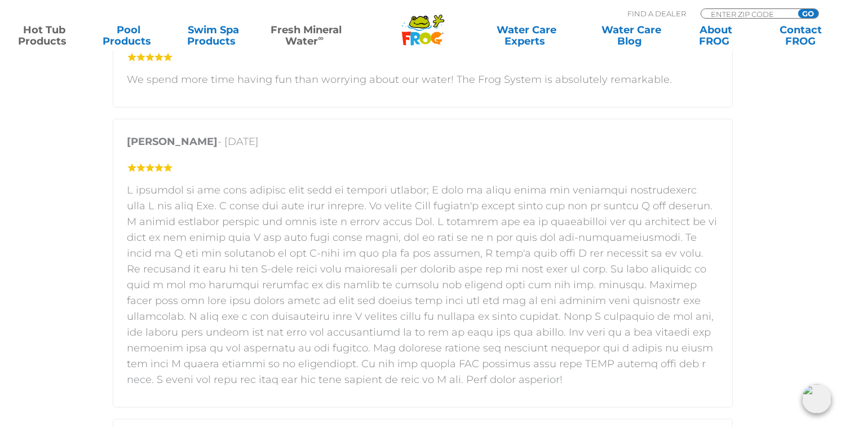 The image size is (845, 427). Describe the element at coordinates (800, 35) in the screenshot. I see `a: ContactFROG` at that location.